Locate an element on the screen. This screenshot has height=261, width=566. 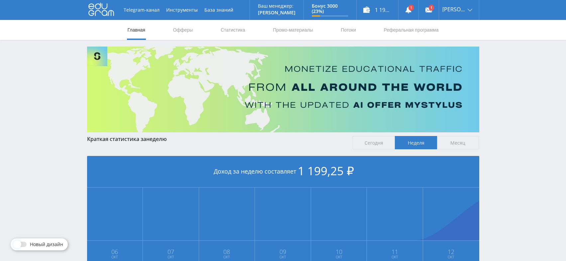
span: 11 is located at coordinates (395, 251).